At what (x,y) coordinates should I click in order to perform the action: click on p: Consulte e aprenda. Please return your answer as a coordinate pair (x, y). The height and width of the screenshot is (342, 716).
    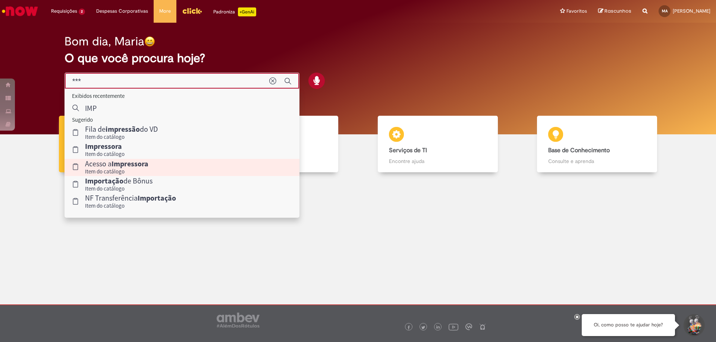
    Looking at the image, I should click on (597, 161).